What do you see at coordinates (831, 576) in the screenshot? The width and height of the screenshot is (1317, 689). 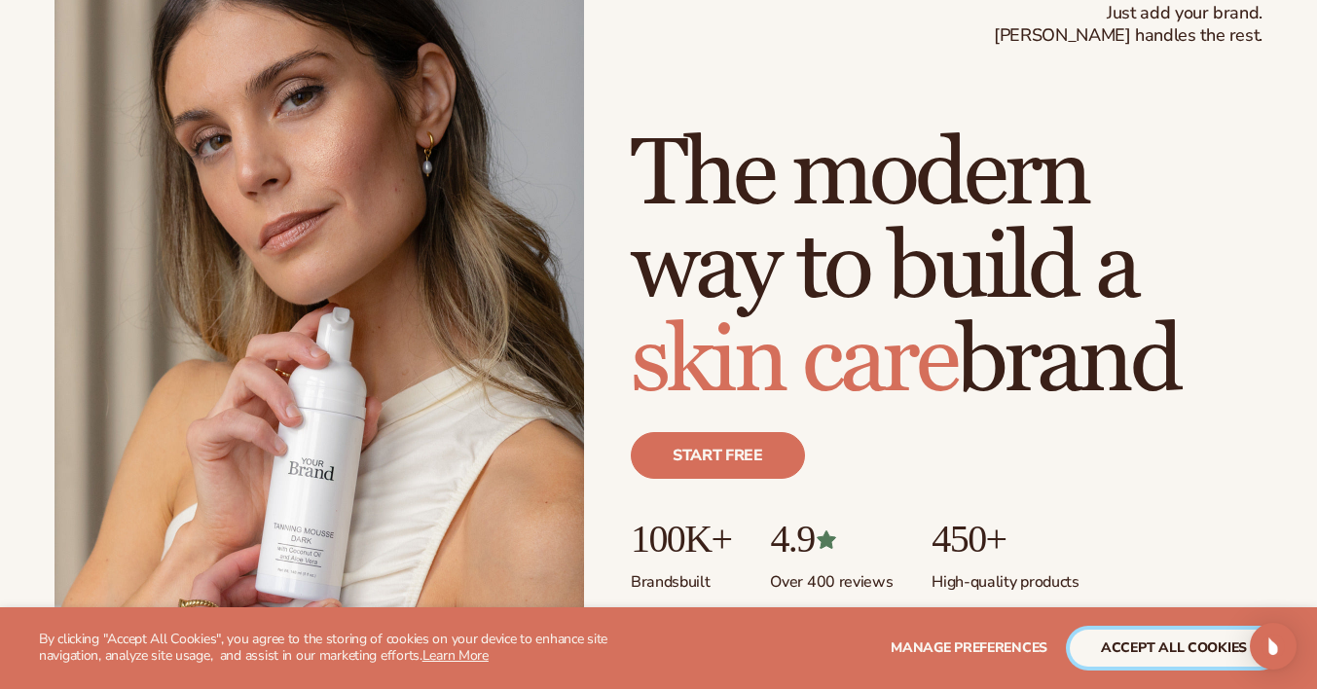 I see `p: Over 400 reviews` at bounding box center [831, 576].